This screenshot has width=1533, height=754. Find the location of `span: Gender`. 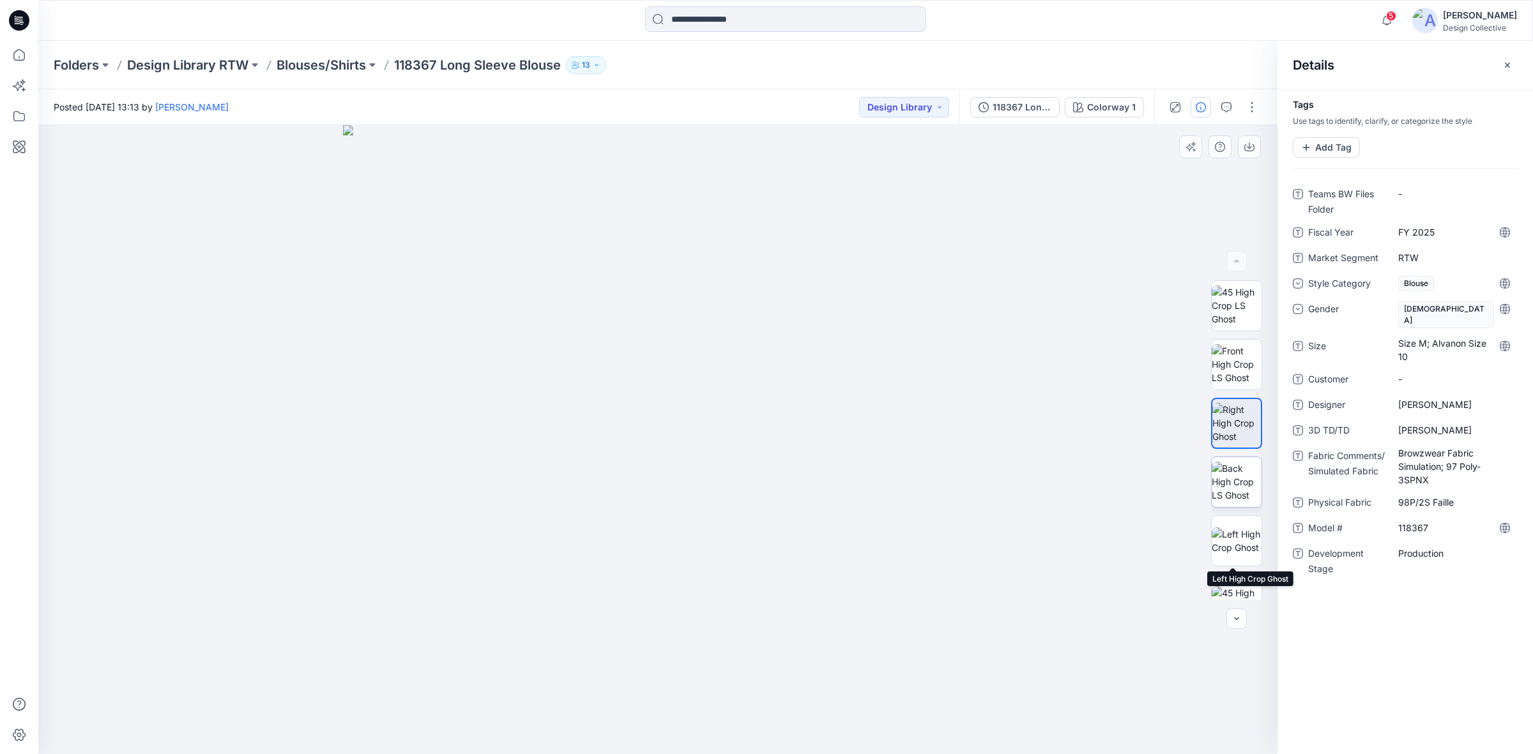

span: Gender is located at coordinates (1346, 316).